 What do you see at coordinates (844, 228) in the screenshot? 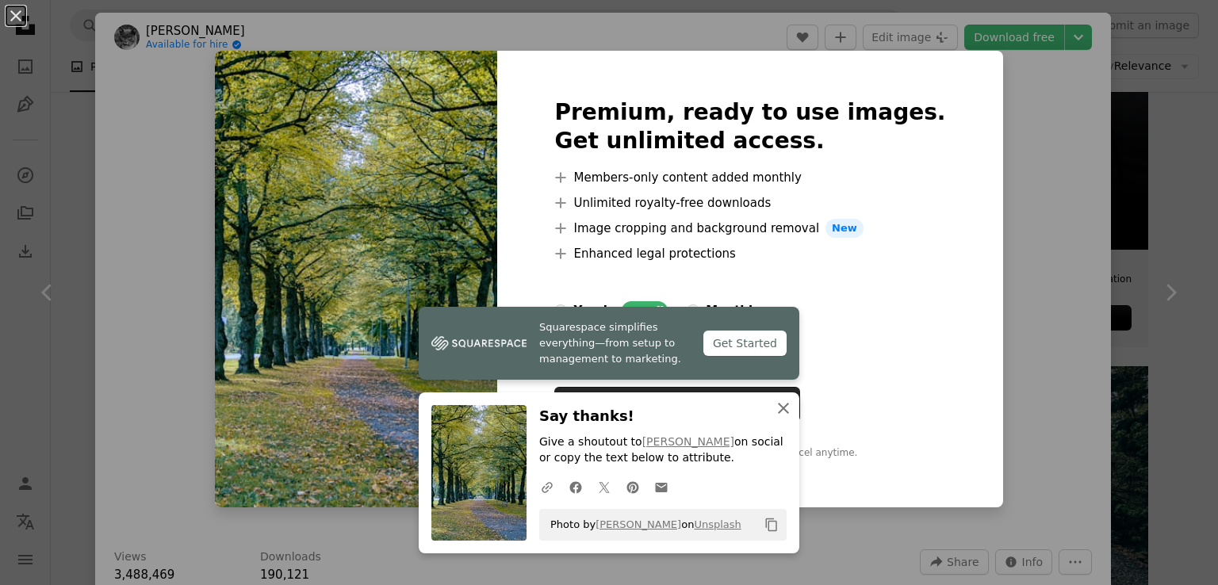
I see `span: New` at bounding box center [844, 228].